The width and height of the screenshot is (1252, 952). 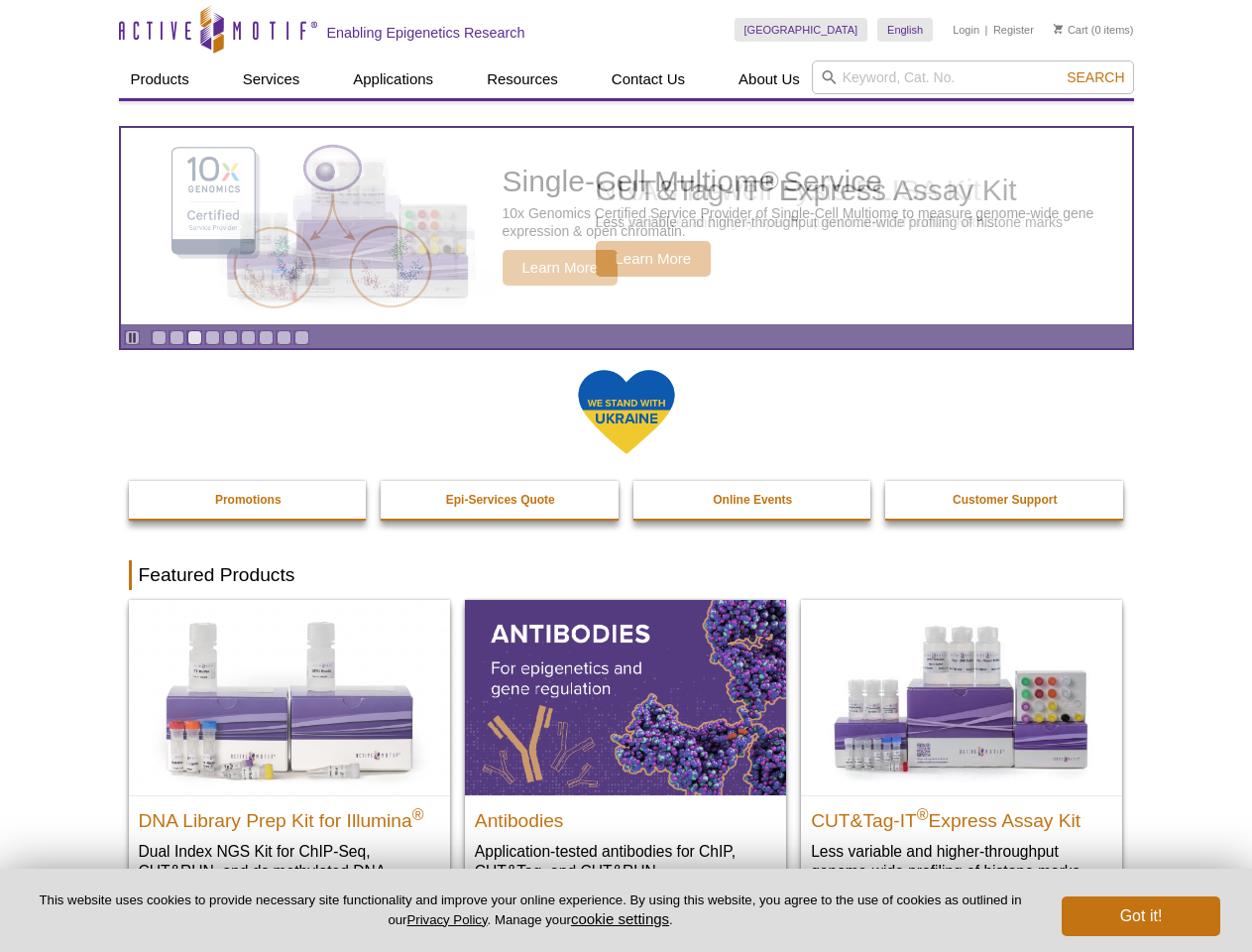 I want to click on a: Go to slide 7, so click(x=266, y=337).